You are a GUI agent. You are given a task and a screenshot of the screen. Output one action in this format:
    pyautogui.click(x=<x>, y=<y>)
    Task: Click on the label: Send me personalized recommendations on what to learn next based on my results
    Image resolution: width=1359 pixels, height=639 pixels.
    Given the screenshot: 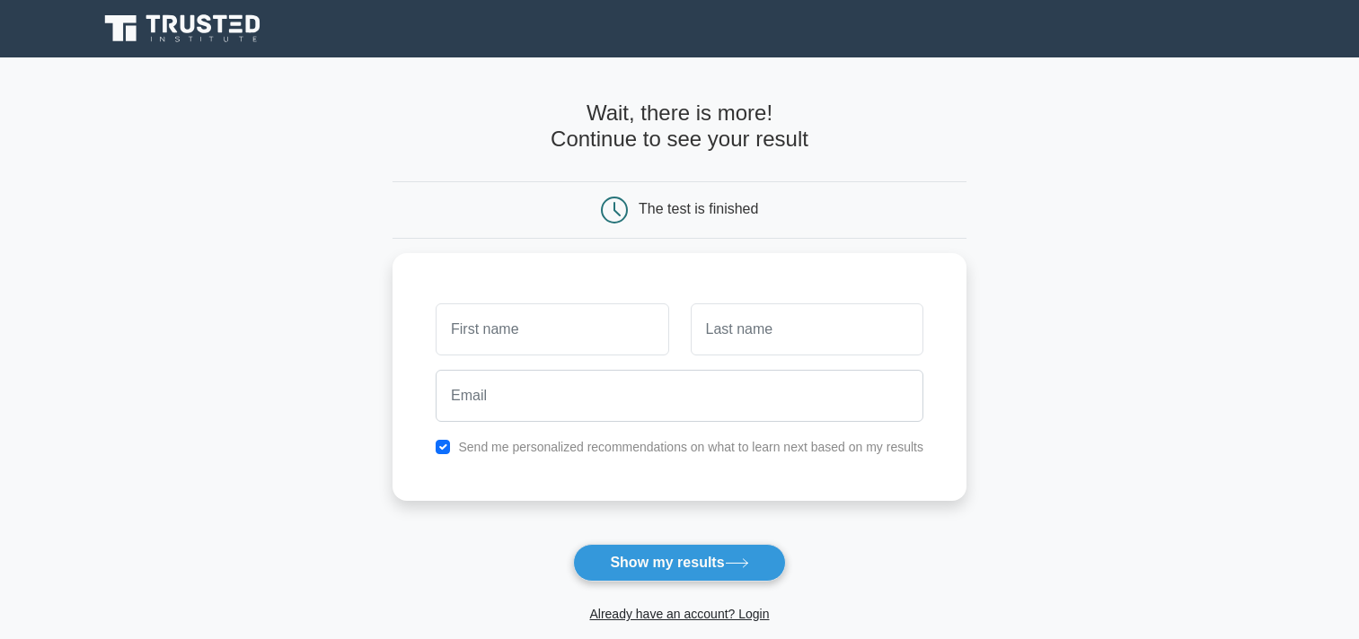 What is the action you would take?
    pyautogui.click(x=691, y=447)
    